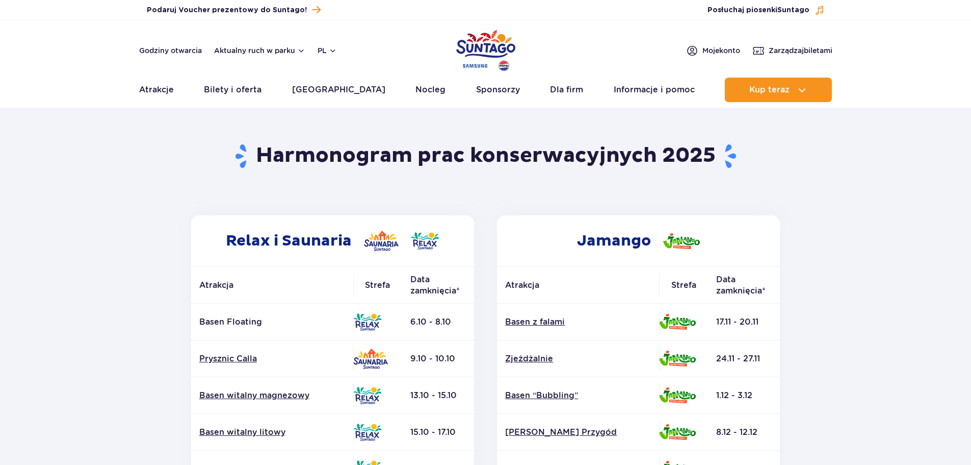 This screenshot has width=971, height=465. What do you see at coordinates (272, 432) in the screenshot?
I see `a: Basen witalny litowy` at bounding box center [272, 432].